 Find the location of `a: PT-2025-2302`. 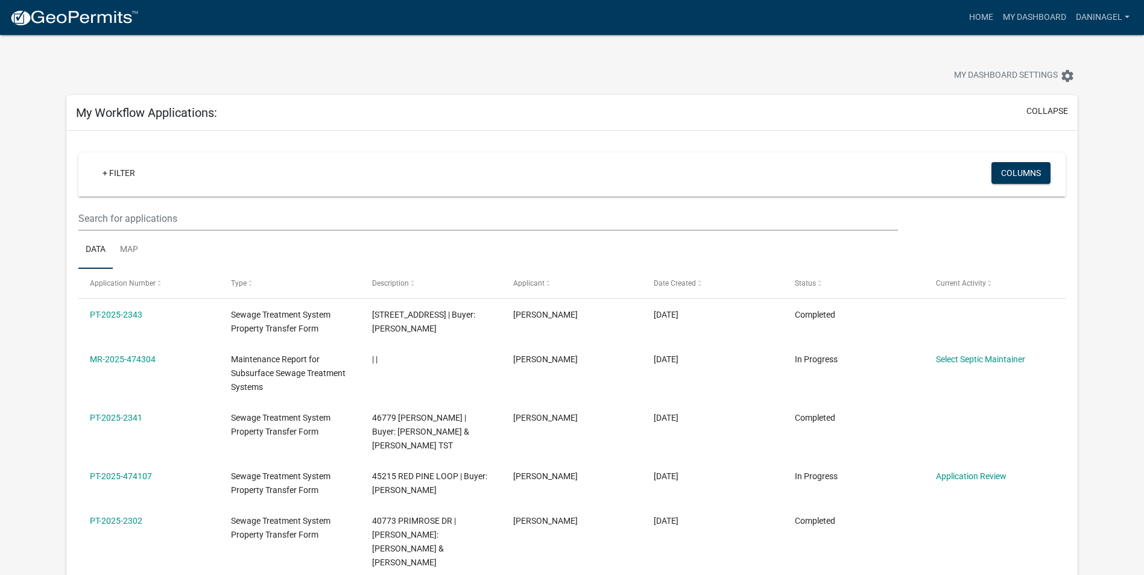

a: PT-2025-2302 is located at coordinates (116, 521).